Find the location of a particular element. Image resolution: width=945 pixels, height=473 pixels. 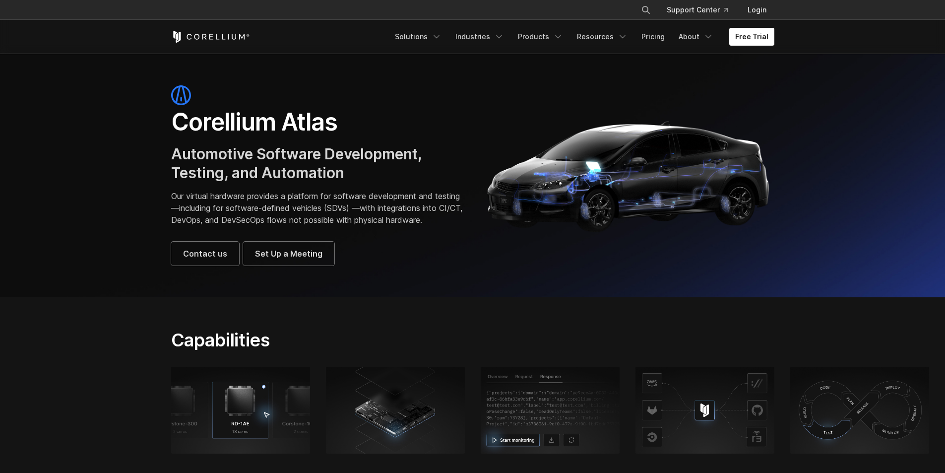

img: Corellium platform integrating with AWS, GitHub, and CI tools for secure mobile app testing and D... is located at coordinates (705, 410).